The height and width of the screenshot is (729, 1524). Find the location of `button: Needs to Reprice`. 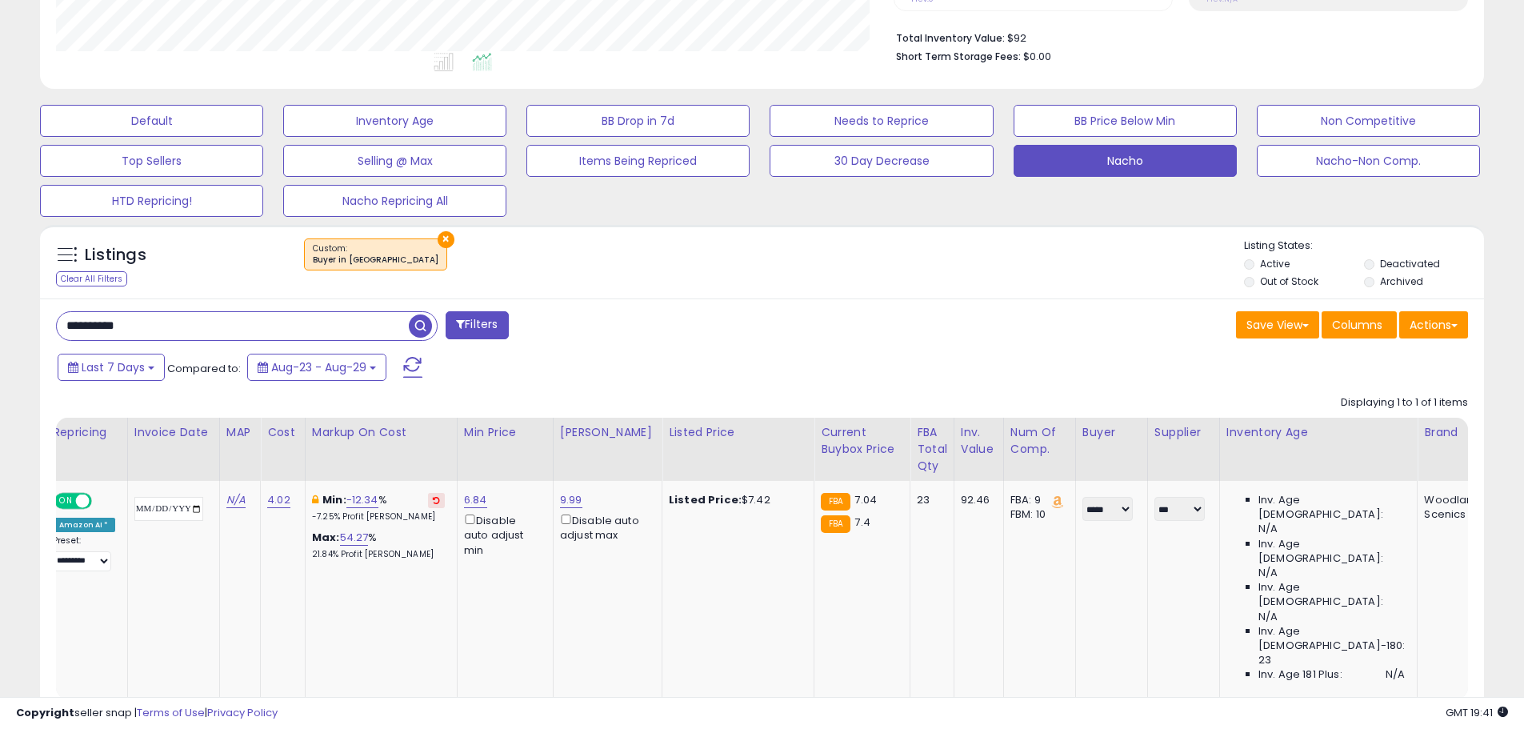

button: Needs to Reprice is located at coordinates (881, 121).